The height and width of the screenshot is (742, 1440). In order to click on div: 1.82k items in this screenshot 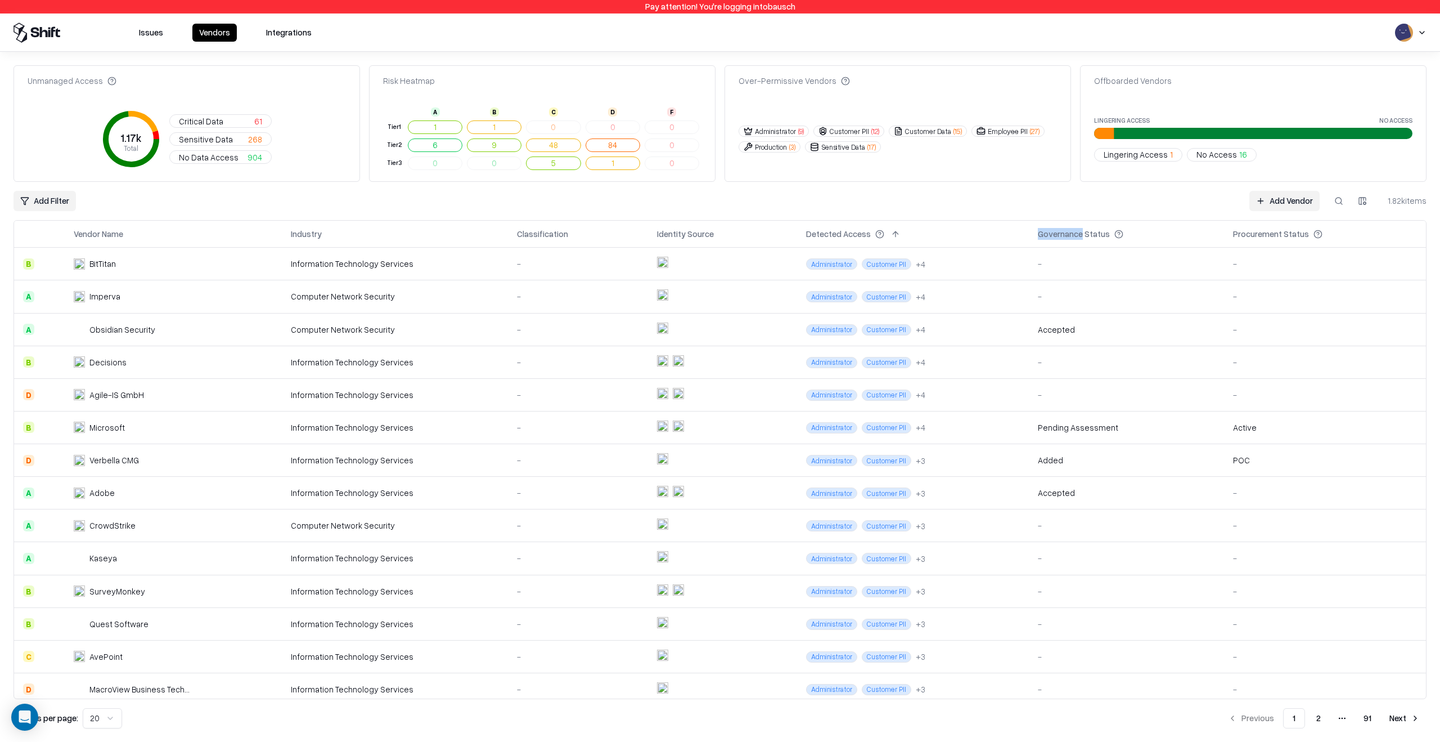, I will do `click(1404, 200)`.